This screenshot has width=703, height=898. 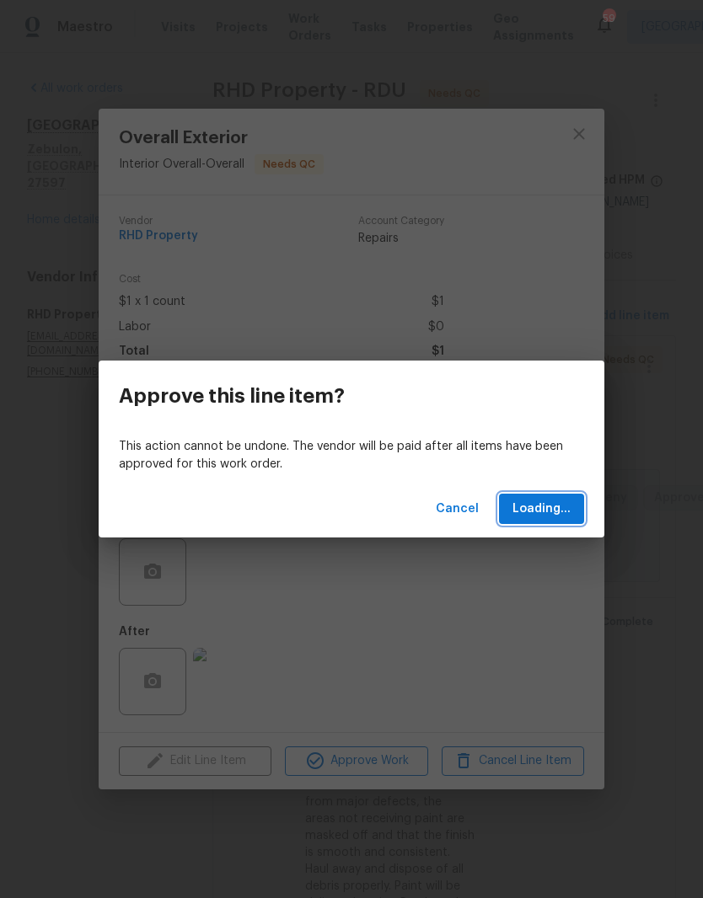 What do you see at coordinates (457, 509) in the screenshot?
I see `button: Cancel` at bounding box center [457, 509].